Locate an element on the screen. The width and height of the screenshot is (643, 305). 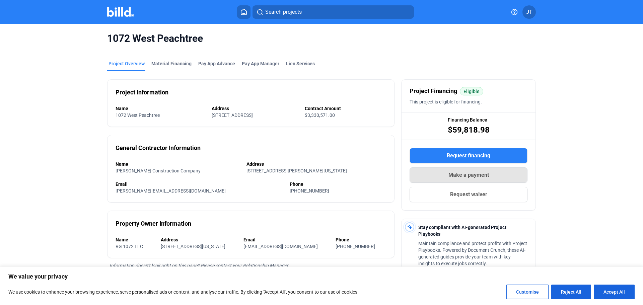
span: JT is located at coordinates (529, 12).